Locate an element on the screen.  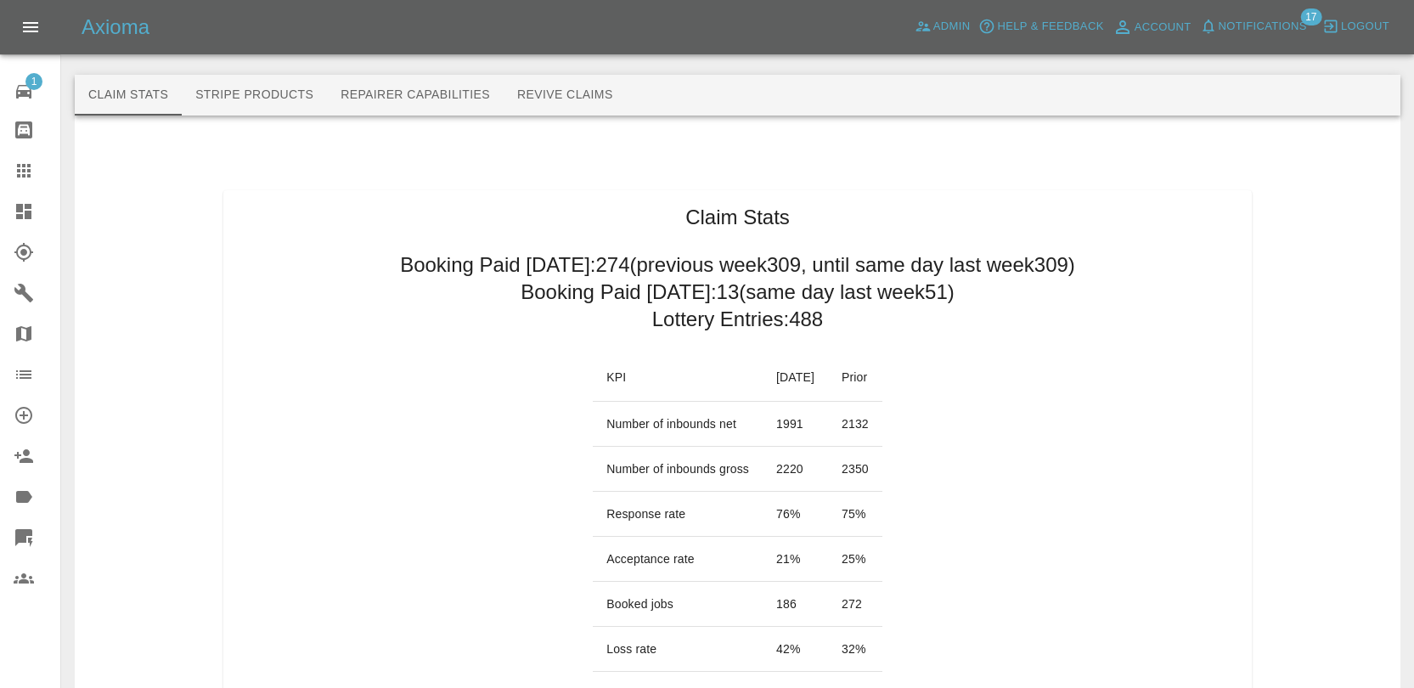
button: Revive Claims is located at coordinates (565, 95).